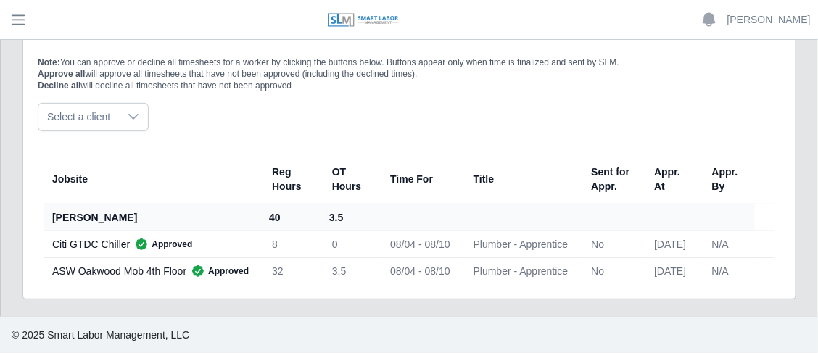 Image resolution: width=818 pixels, height=353 pixels. What do you see at coordinates (290, 244) in the screenshot?
I see `td: 8` at bounding box center [290, 244].